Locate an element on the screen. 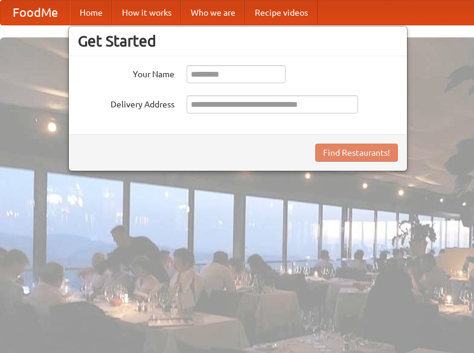 Image resolution: width=474 pixels, height=353 pixels. label: Delivery Address is located at coordinates (126, 103).